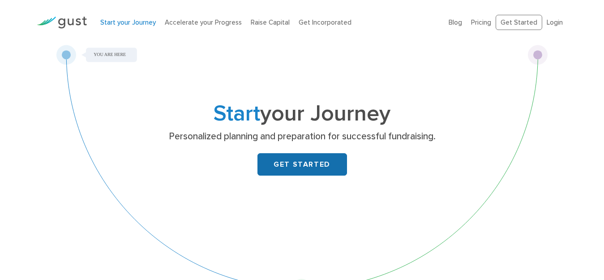  What do you see at coordinates (302, 137) in the screenshot?
I see `p: Personalized planning and preparation for successful fundraising.` at bounding box center [302, 137].